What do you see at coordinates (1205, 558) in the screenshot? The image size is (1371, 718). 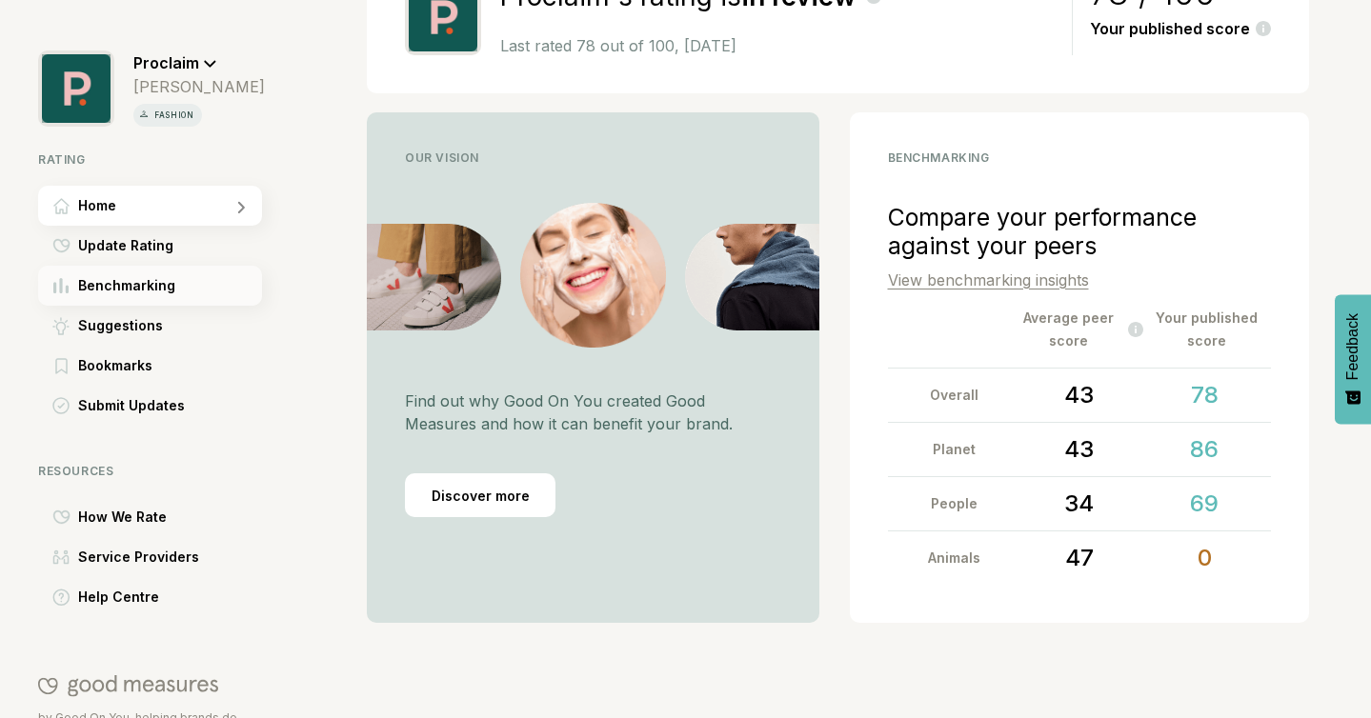 I see `div: 0` at bounding box center [1205, 558].